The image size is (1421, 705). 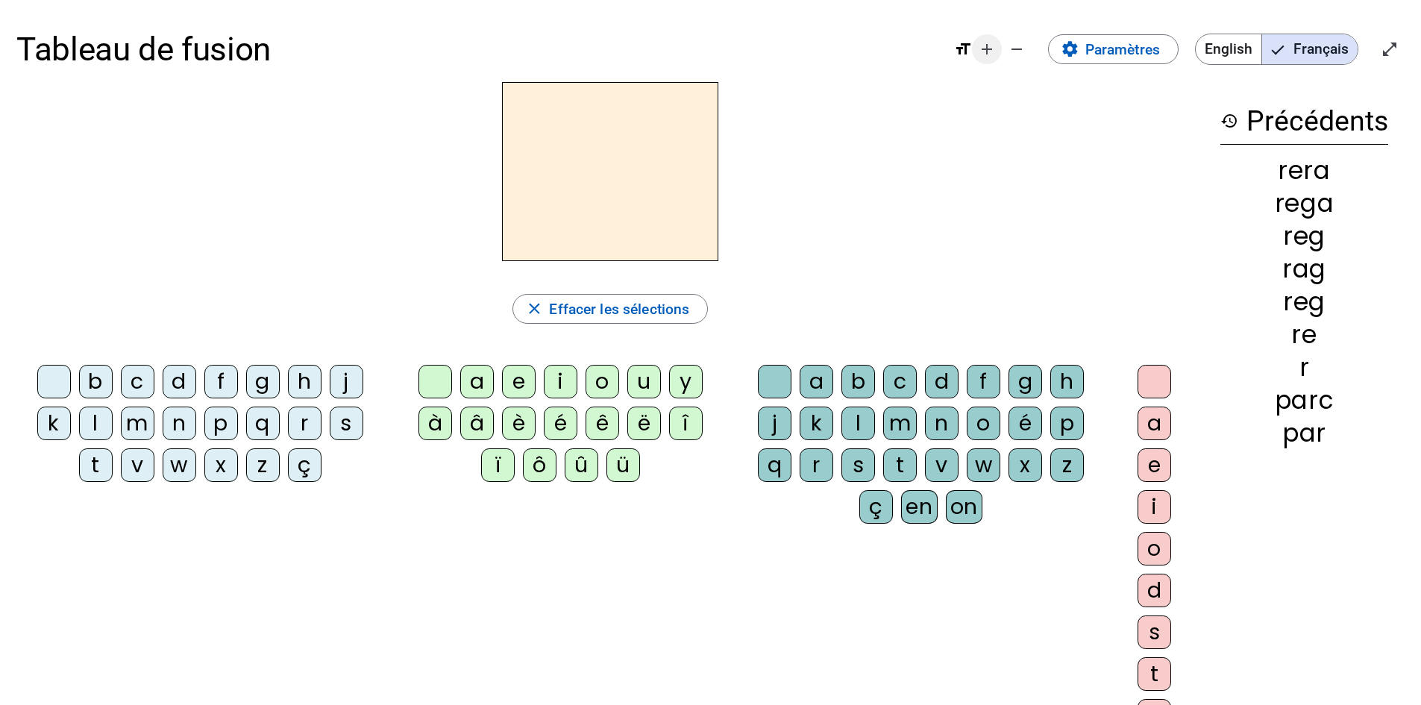 What do you see at coordinates (1390, 49) in the screenshot?
I see `button: Entrer en plein écran` at bounding box center [1390, 49].